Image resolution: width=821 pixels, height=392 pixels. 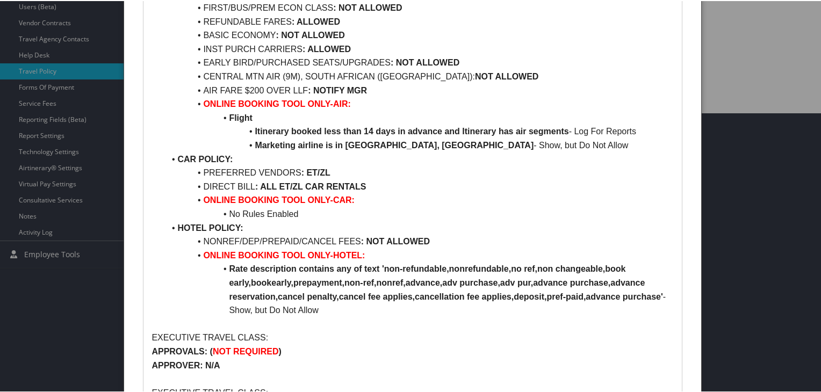 What do you see at coordinates (310, 185) in the screenshot?
I see `strong: : ALL ET/ZL CAR RENTALS` at bounding box center [310, 185].